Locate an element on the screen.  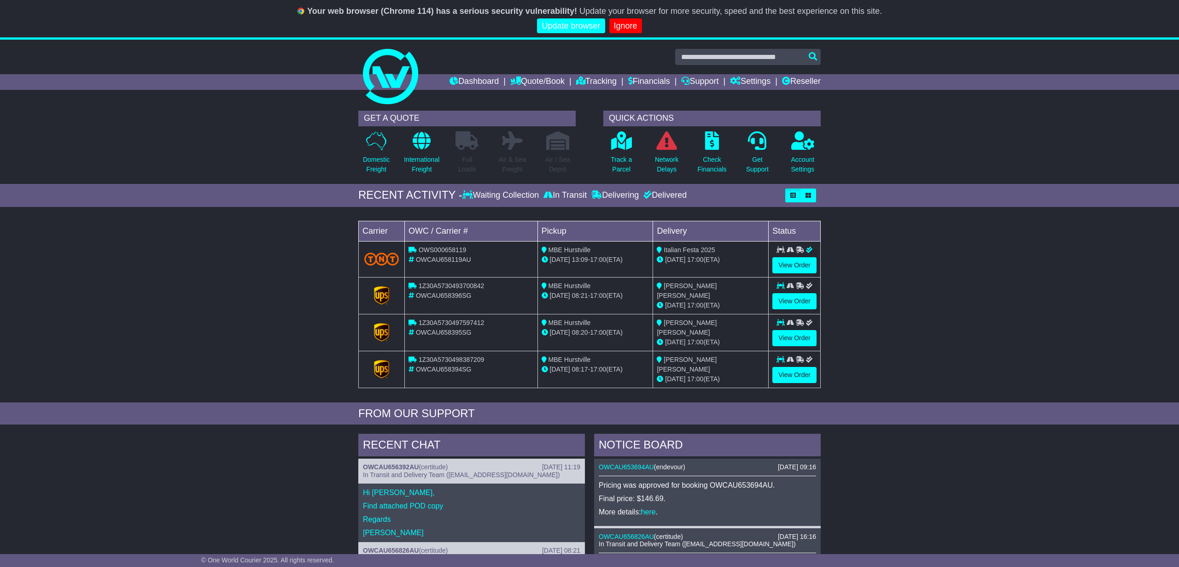
td: Delivery is located at coordinates (711, 231).